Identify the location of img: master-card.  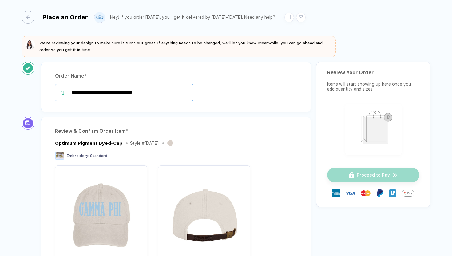
(366, 193).